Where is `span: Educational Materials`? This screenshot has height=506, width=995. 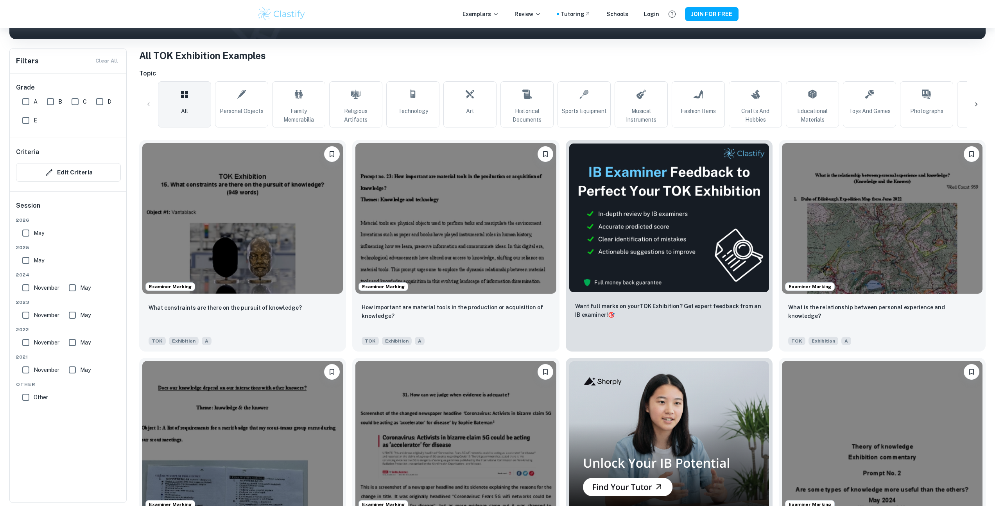
span: Educational Materials is located at coordinates (813, 115).